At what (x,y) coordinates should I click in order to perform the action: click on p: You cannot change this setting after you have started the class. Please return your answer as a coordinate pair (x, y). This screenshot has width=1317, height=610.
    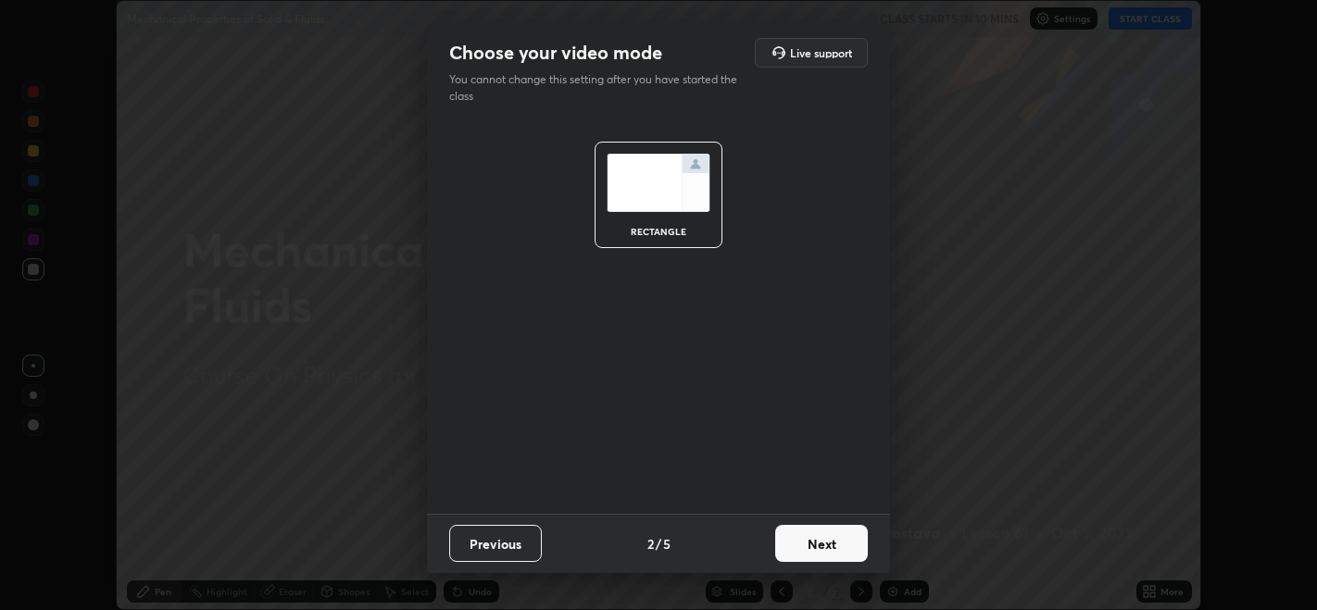
    Looking at the image, I should click on (599, 88).